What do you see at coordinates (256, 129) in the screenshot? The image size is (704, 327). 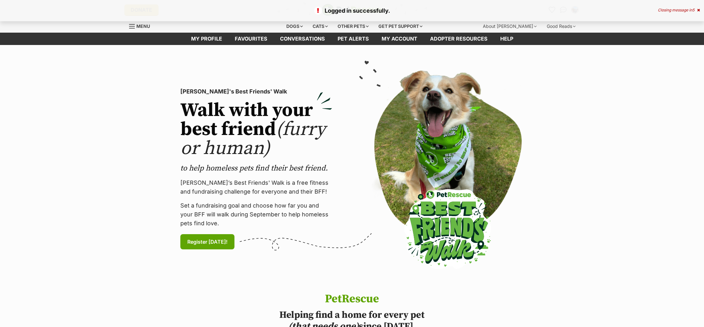 I see `h2: Walk with your best friend` at bounding box center [256, 129].